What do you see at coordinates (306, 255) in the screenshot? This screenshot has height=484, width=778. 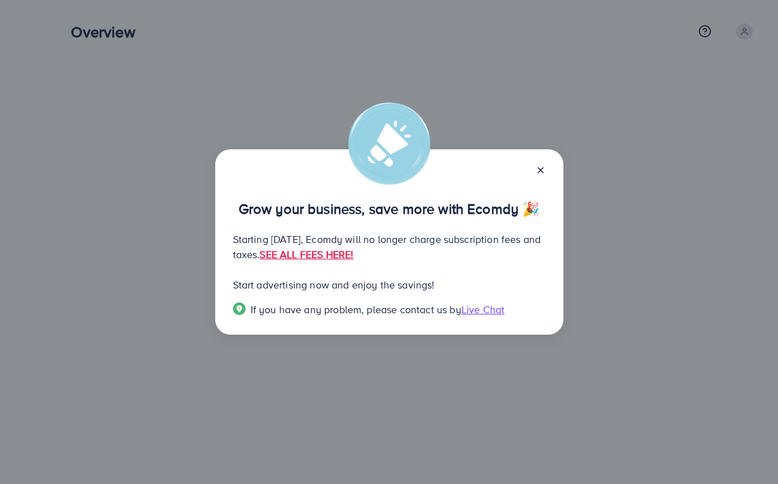 I see `a: SEE ALL FEES HERE!` at bounding box center [306, 255].